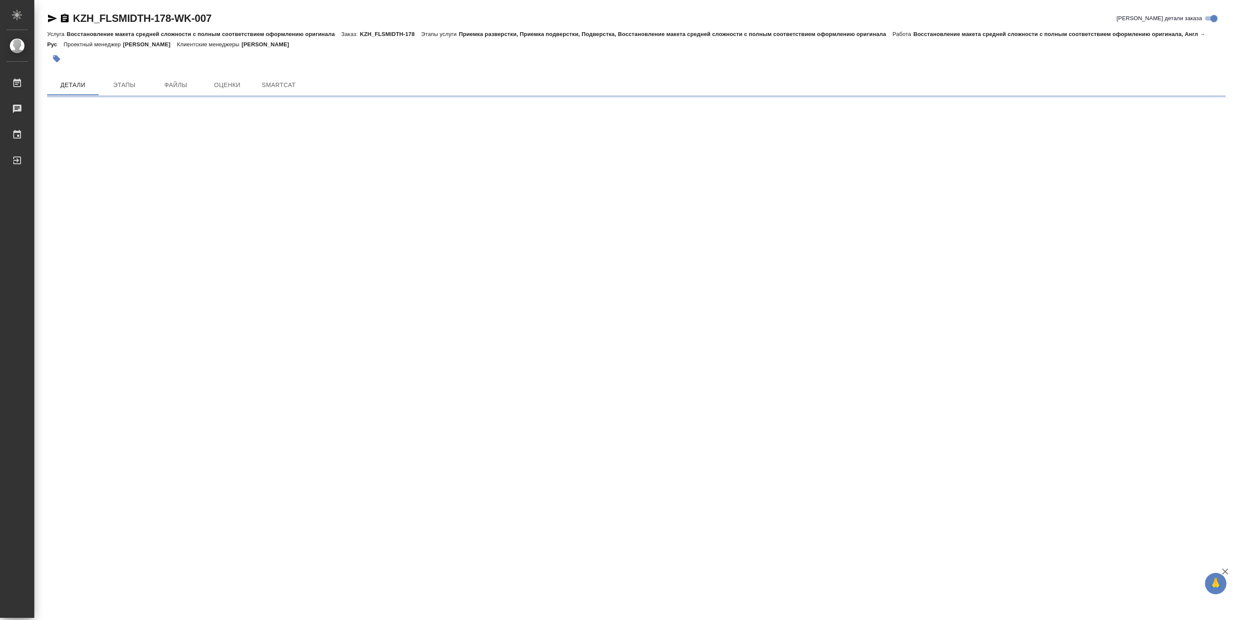  Describe the element at coordinates (350, 34) in the screenshot. I see `p: Заказ:` at that location.